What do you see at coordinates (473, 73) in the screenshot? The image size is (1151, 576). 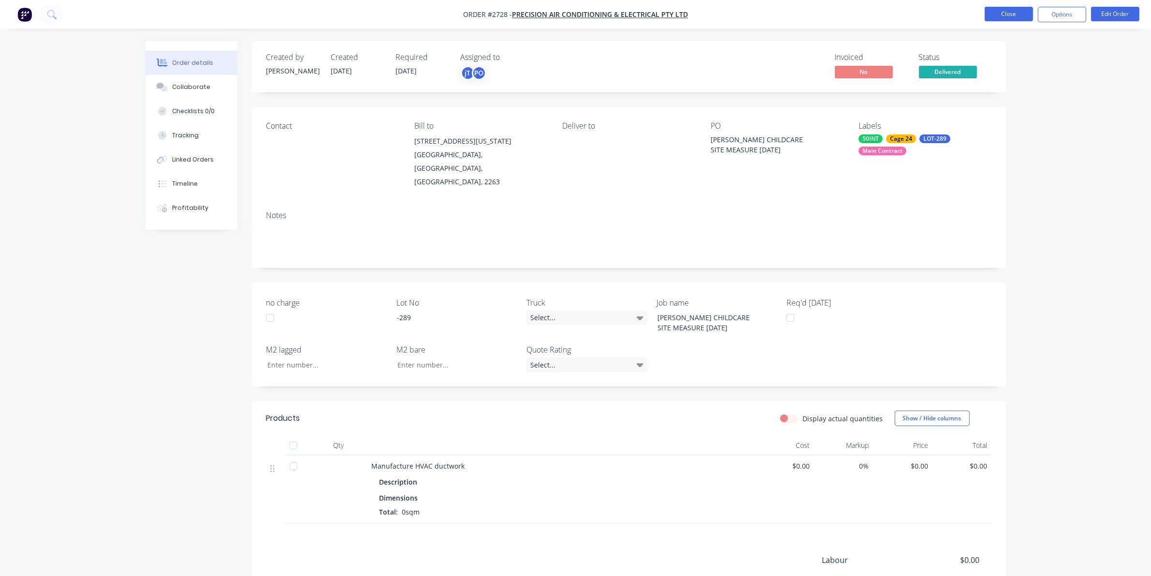 I see `button: jTPO` at bounding box center [473, 73].